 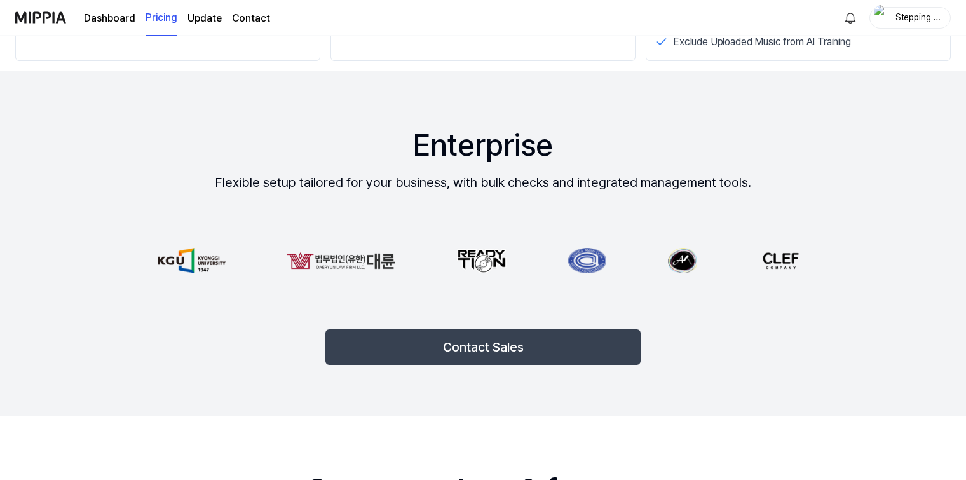 What do you see at coordinates (161, 18) in the screenshot?
I see `a: Pricing` at bounding box center [161, 18].